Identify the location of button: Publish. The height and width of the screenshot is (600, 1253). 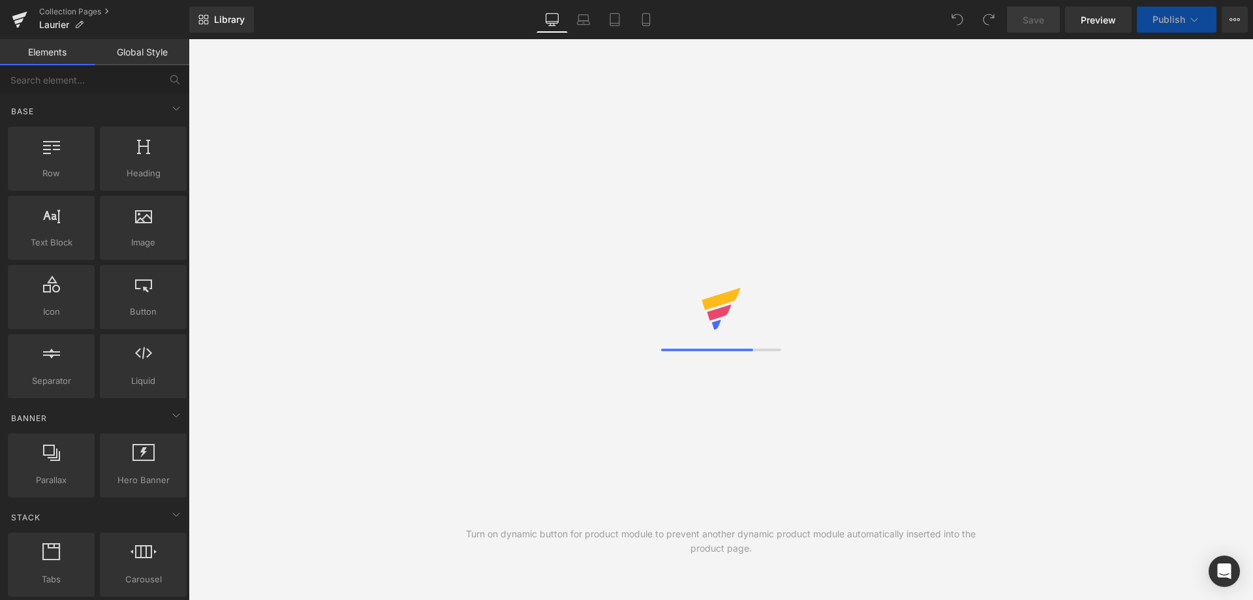
(1176, 20).